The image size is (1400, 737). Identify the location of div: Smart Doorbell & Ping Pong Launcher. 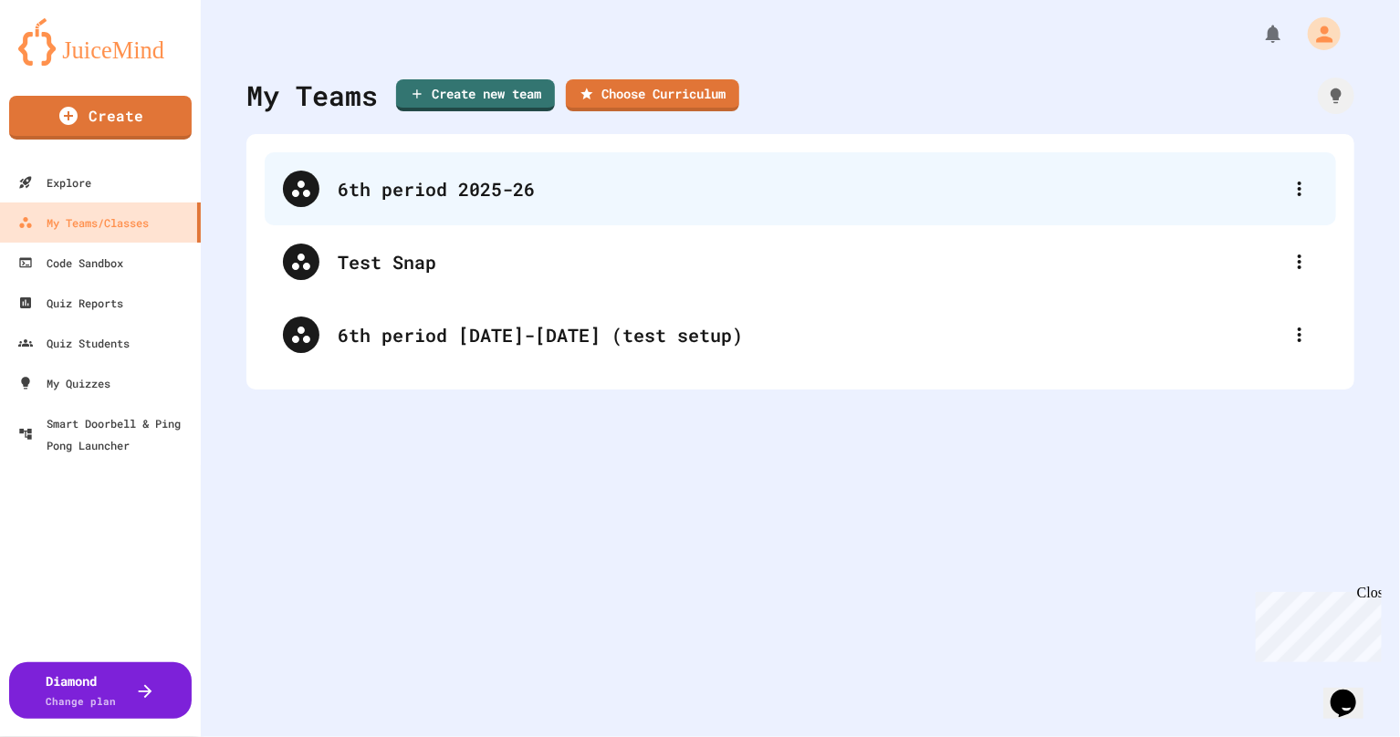
(106, 434).